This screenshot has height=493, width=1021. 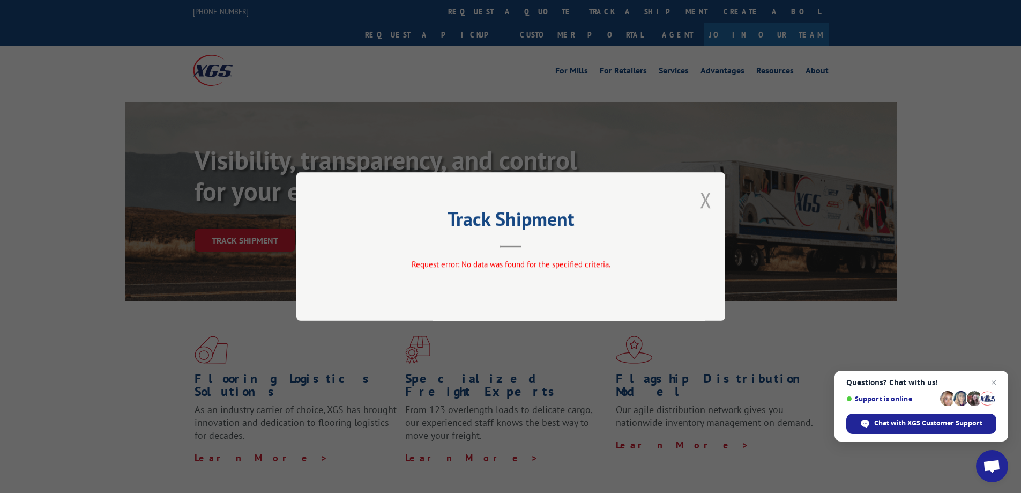 What do you see at coordinates (921, 382) in the screenshot?
I see `span: Questions? Chat with us!` at bounding box center [921, 382].